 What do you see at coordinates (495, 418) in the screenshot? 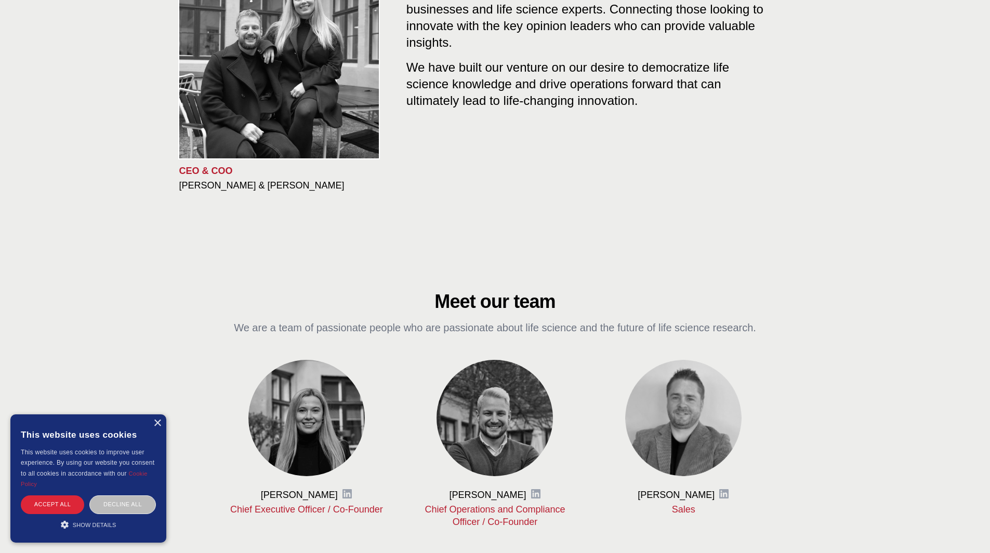
I see `img: Barney Vajda` at bounding box center [495, 418].